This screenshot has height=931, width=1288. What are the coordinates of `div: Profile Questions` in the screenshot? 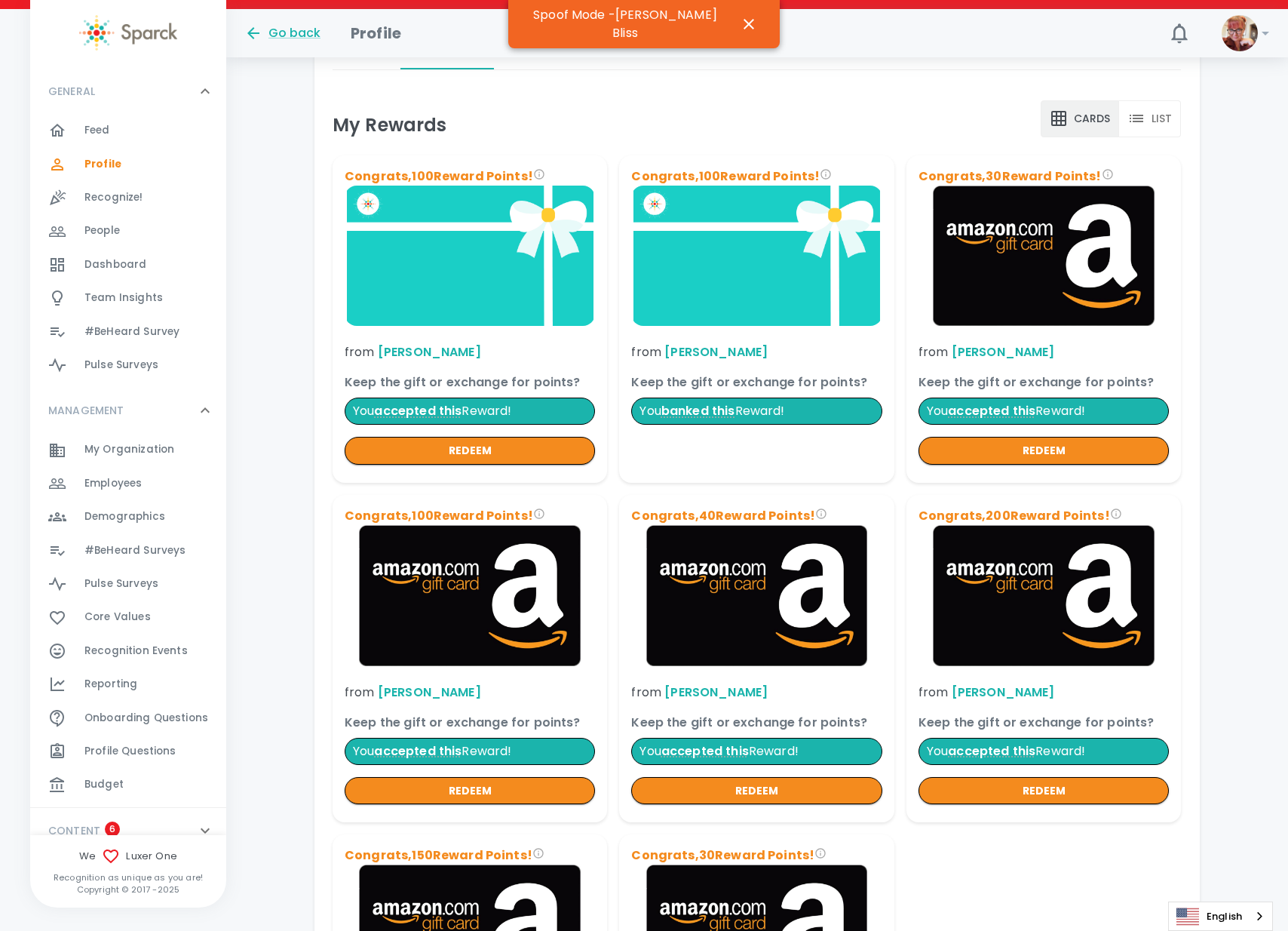 It's located at (128, 752).